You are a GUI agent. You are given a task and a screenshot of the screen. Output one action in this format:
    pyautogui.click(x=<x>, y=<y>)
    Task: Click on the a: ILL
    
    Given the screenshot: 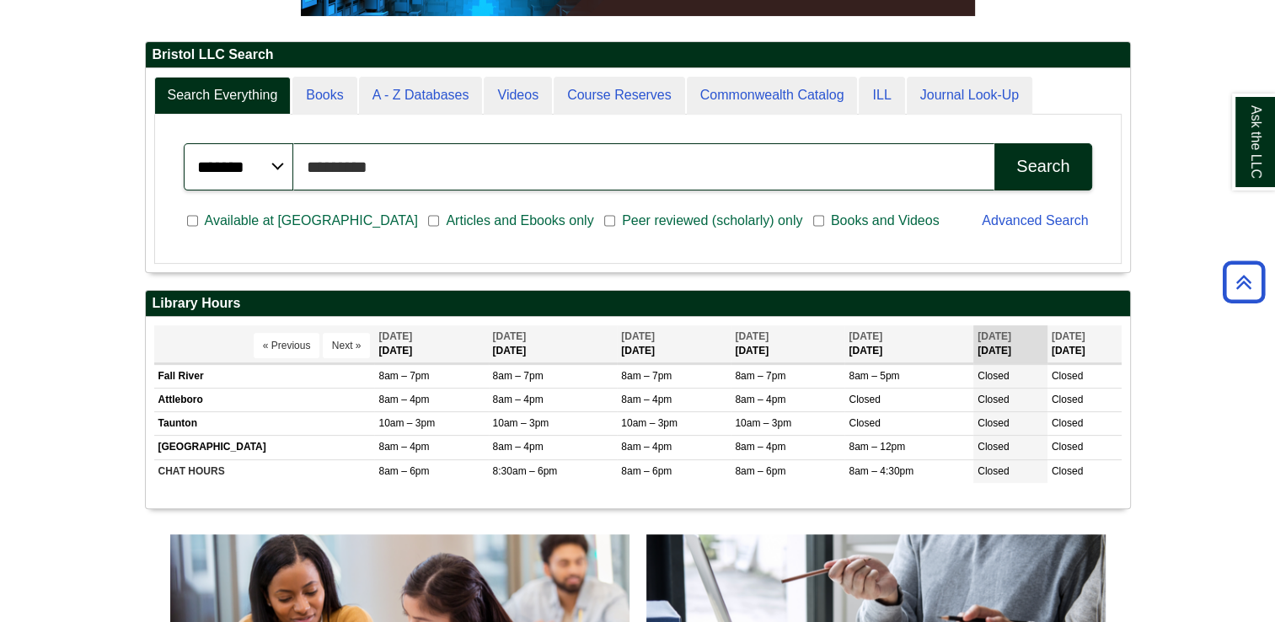 What is the action you would take?
    pyautogui.click(x=882, y=95)
    